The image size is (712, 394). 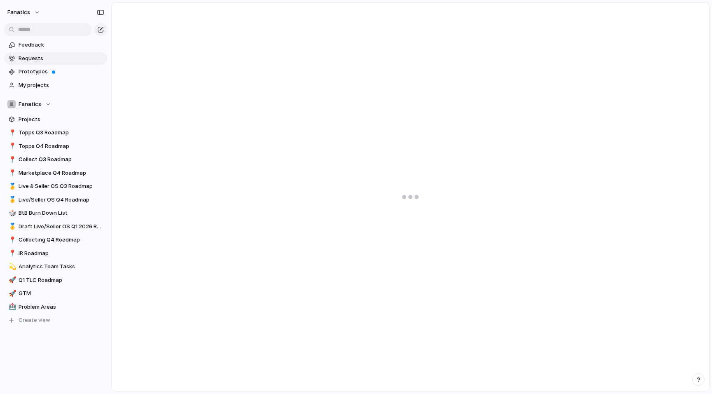 I want to click on span: Marketplace Q4 Roadmap, so click(x=61, y=173).